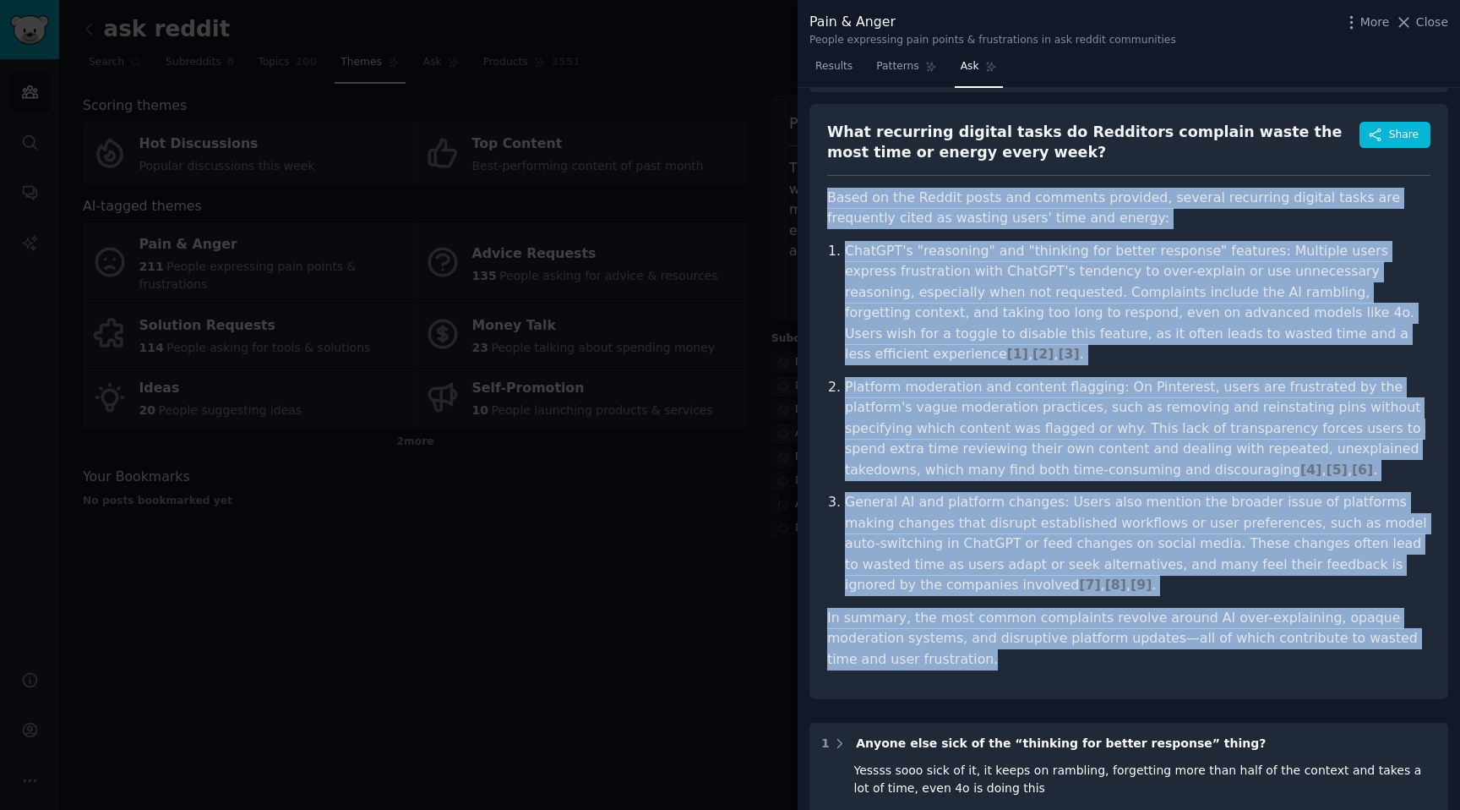 The width and height of the screenshot is (1460, 810). What do you see at coordinates (1433, 22) in the screenshot?
I see `span: Close` at bounding box center [1433, 22].